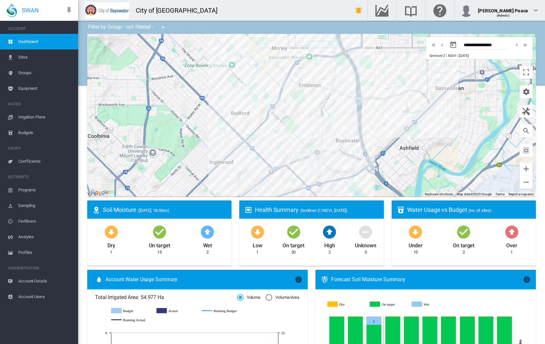  Describe the element at coordinates (127, 27) in the screenshot. I see `div: Filter by Group: - not filtered -` at that location.